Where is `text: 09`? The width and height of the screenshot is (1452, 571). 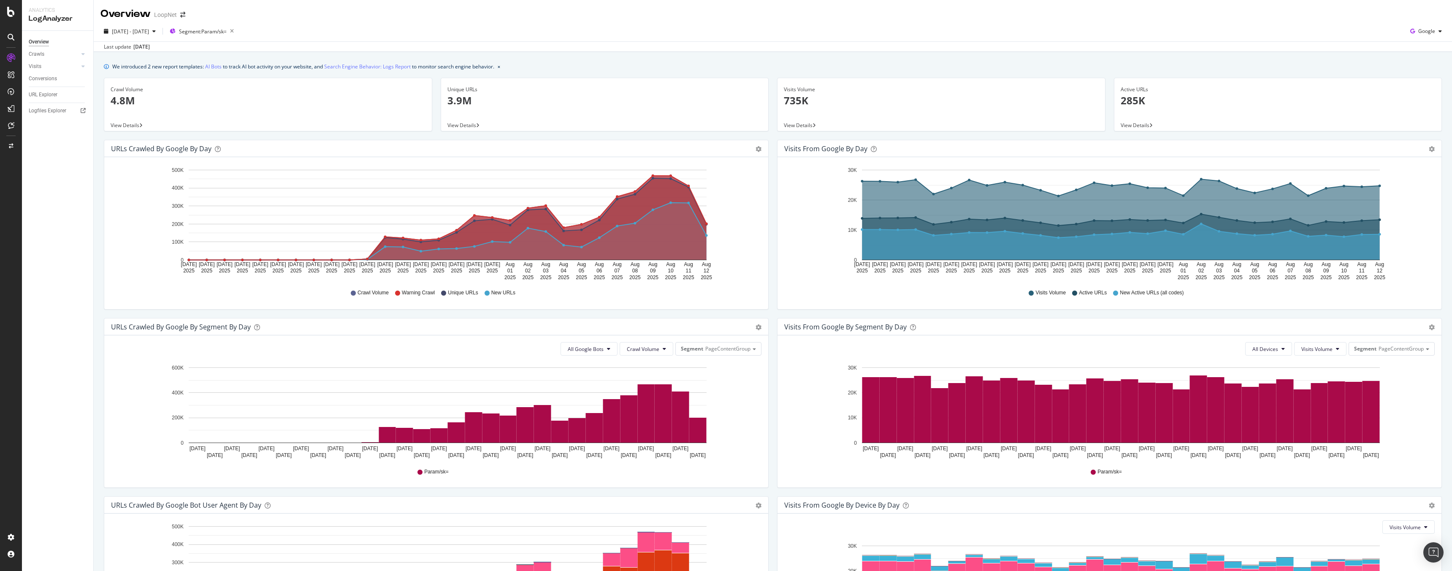
text: 09 is located at coordinates (653, 271).